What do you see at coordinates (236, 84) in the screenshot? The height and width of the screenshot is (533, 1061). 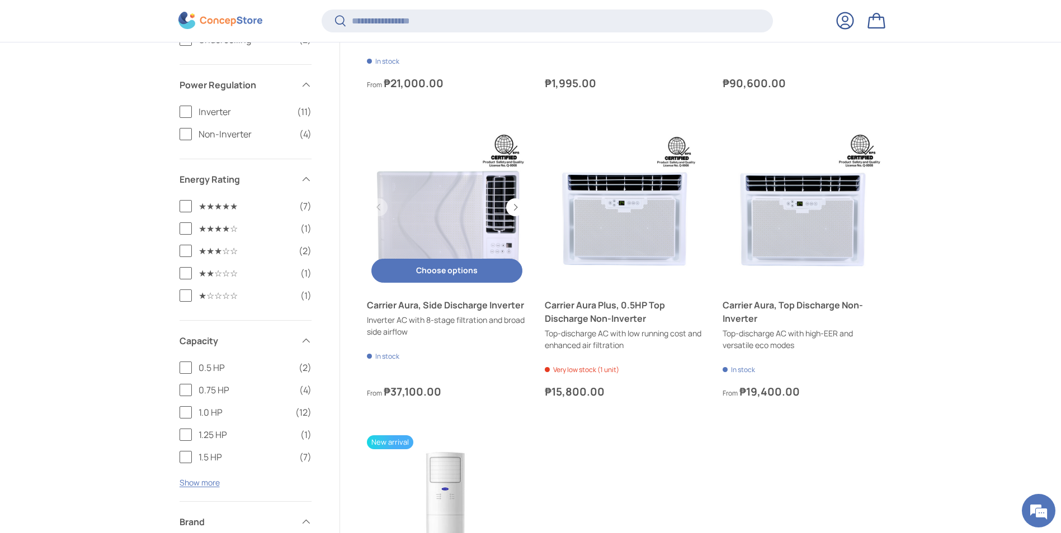 I see `span: Power Regulation` at bounding box center [236, 84].